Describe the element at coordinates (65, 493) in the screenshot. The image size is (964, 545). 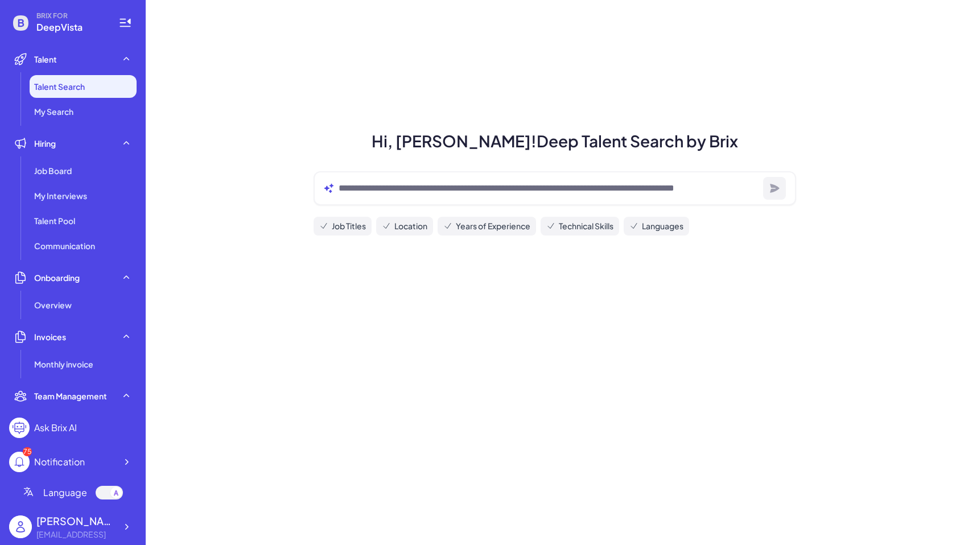
I see `span: Language` at that location.